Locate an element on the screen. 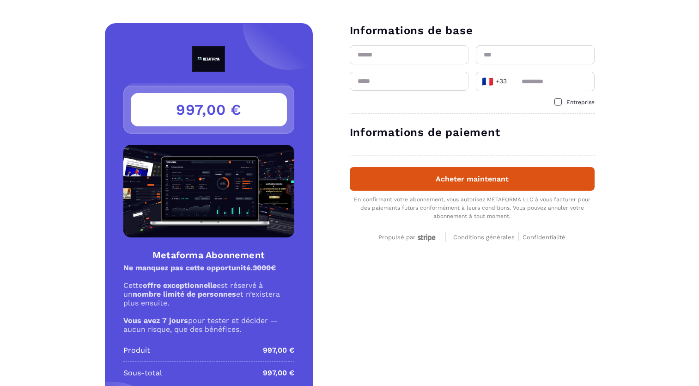 Image resolution: width=699 pixels, height=386 pixels. a: Confidentialité is located at coordinates (544, 236).